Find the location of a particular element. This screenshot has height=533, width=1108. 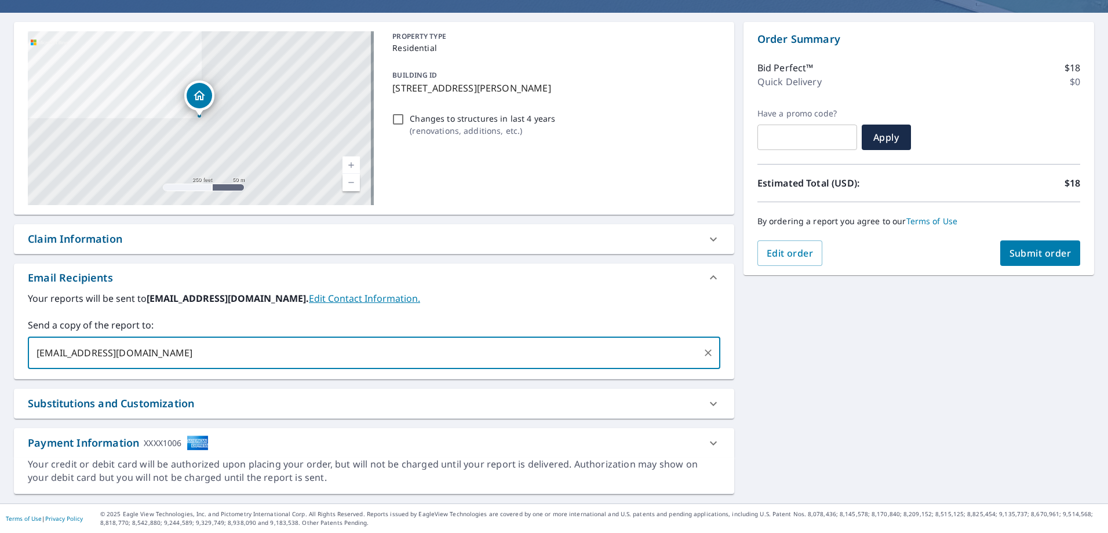

div: Dropped pin, building 1, Residential property, 433 Lloyd Ave Latrobe, PA 15650 is located at coordinates (199, 98).